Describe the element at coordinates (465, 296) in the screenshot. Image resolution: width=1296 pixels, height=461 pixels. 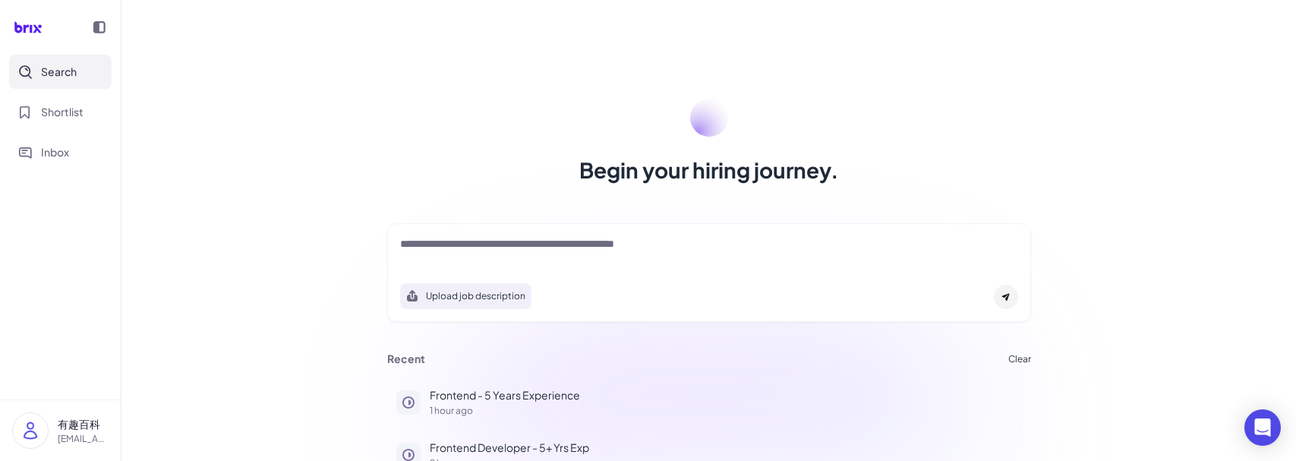
I see `button: Search using job description` at that location.